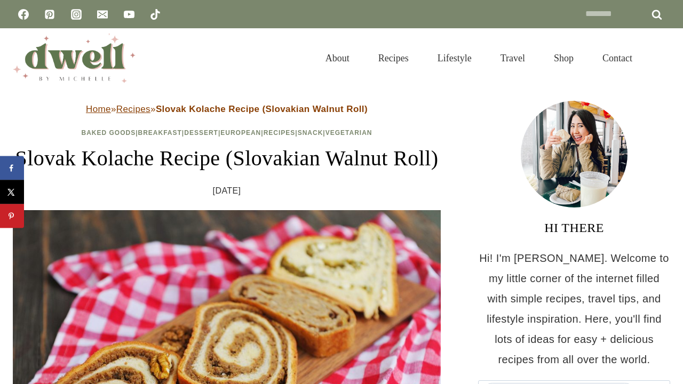 Image resolution: width=683 pixels, height=384 pixels. Describe the element at coordinates (574, 228) in the screenshot. I see `h3: HI THERE` at that location.